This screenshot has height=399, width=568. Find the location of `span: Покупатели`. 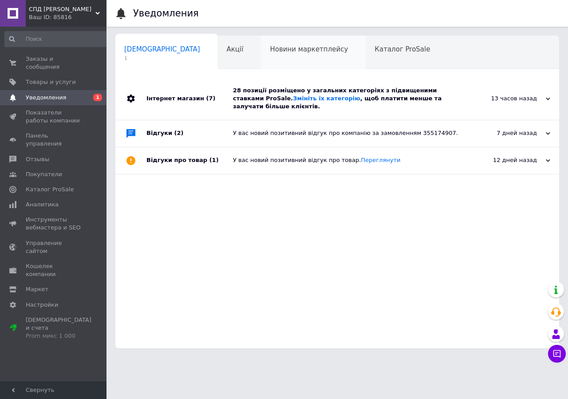

span: Покупатели is located at coordinates (44, 174).